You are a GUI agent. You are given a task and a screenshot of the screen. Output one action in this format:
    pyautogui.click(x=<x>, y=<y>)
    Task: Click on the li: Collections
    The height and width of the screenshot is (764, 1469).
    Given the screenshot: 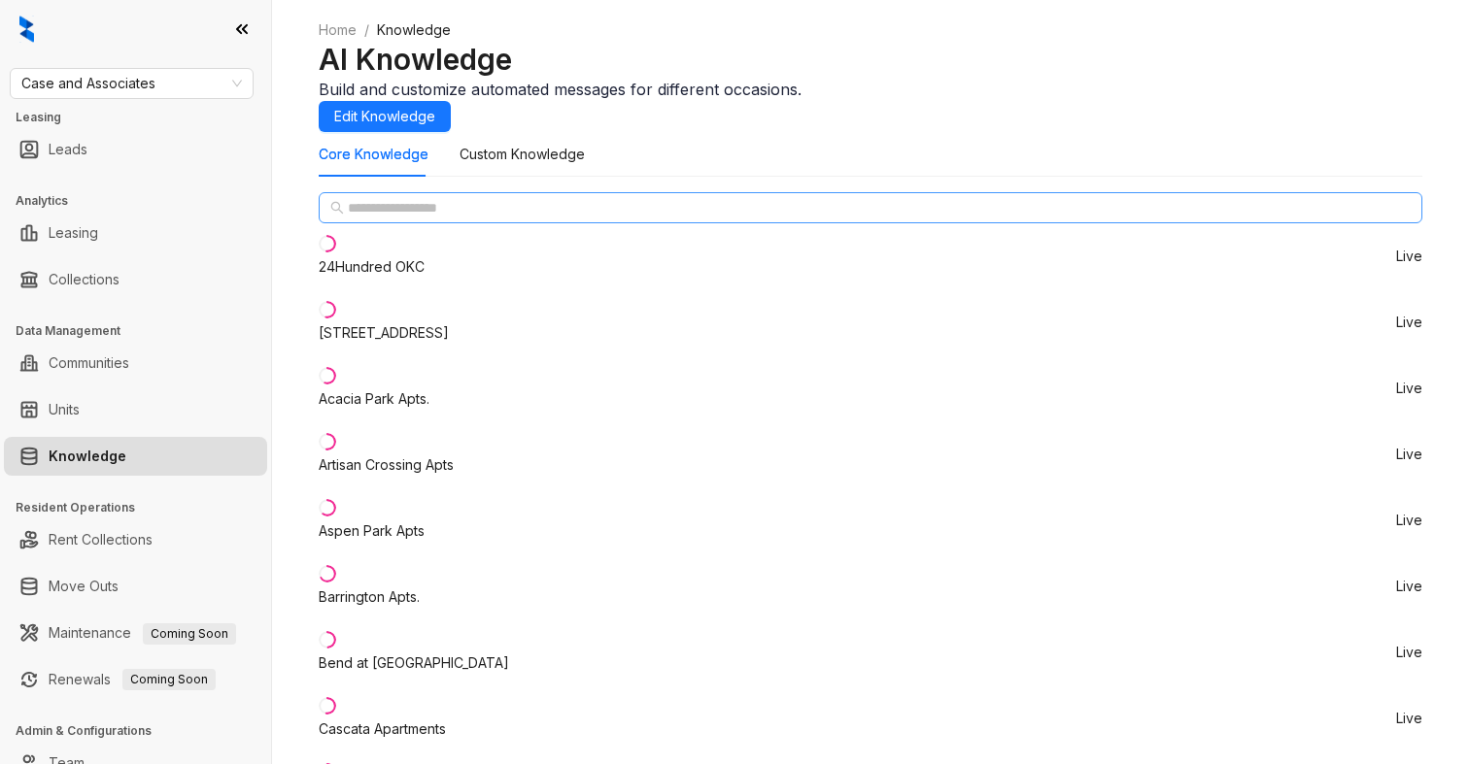 What is the action you would take?
    pyautogui.click(x=135, y=280)
    